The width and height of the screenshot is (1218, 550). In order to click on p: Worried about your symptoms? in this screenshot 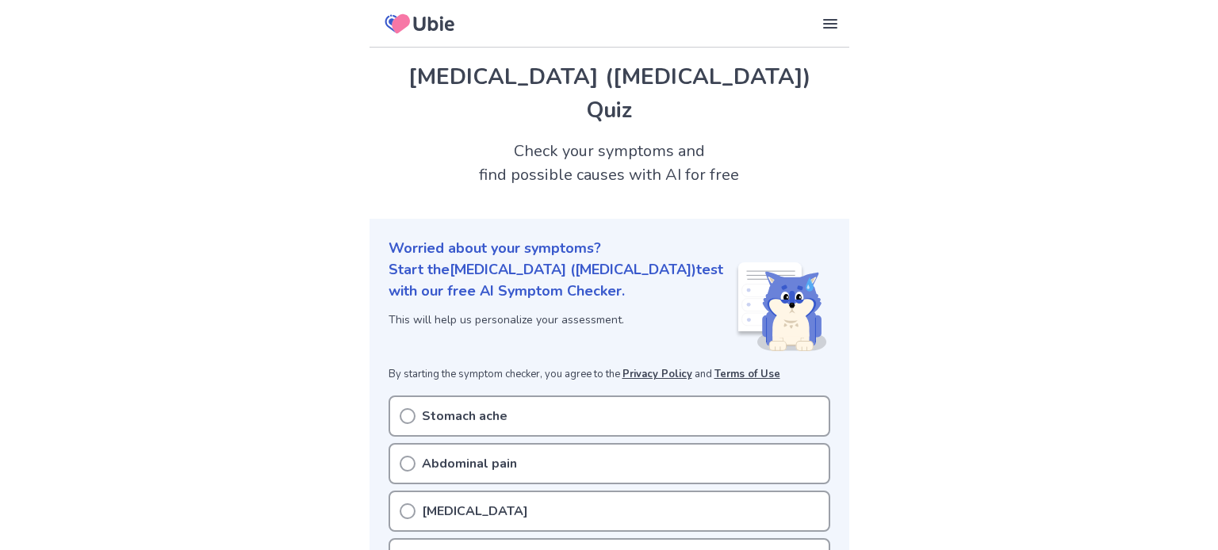, I will do `click(609, 248)`.